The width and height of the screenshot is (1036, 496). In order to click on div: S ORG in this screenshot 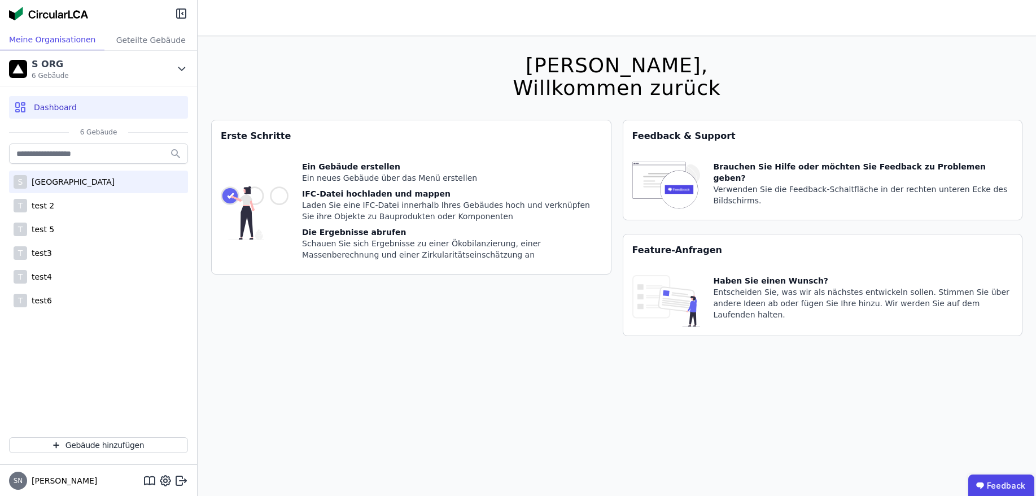, I will do `click(50, 64)`.